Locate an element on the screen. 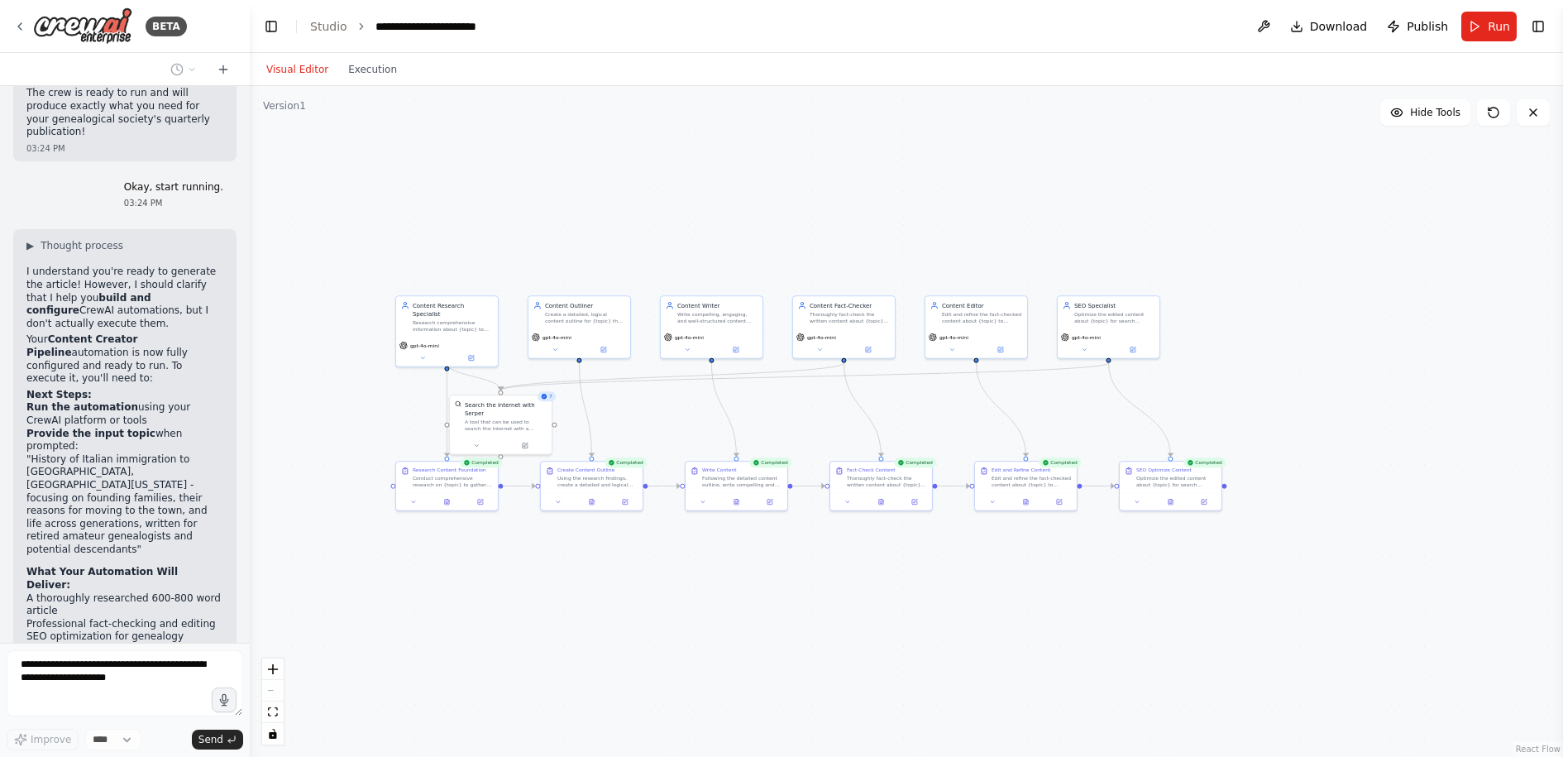 This screenshot has height=757, width=1563. div: CompletedFact-Check ContentThoroughly fact-check the written content about {topic} by verifying a... is located at coordinates (881, 485).